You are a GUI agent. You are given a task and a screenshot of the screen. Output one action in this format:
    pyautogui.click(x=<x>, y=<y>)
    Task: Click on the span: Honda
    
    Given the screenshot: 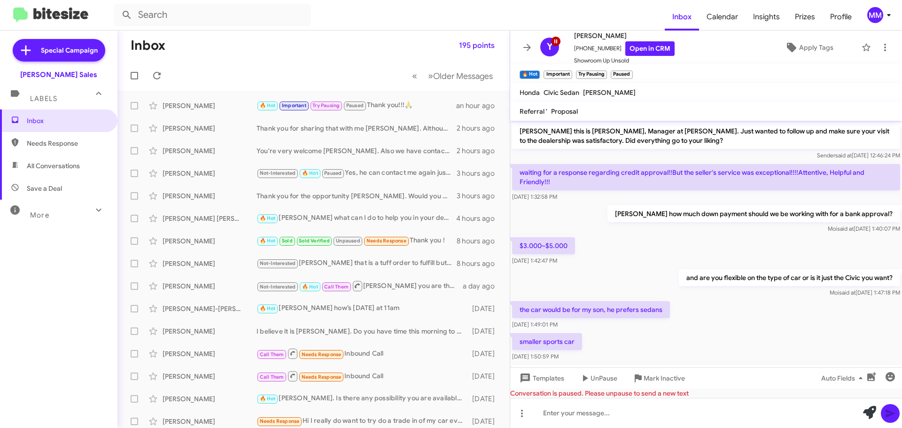 What is the action you would take?
    pyautogui.click(x=529, y=93)
    